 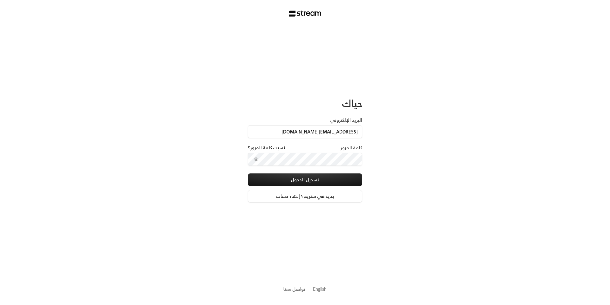 What do you see at coordinates (266, 148) in the screenshot?
I see `a: نسيت كلمة المرور؟` at bounding box center [266, 148].